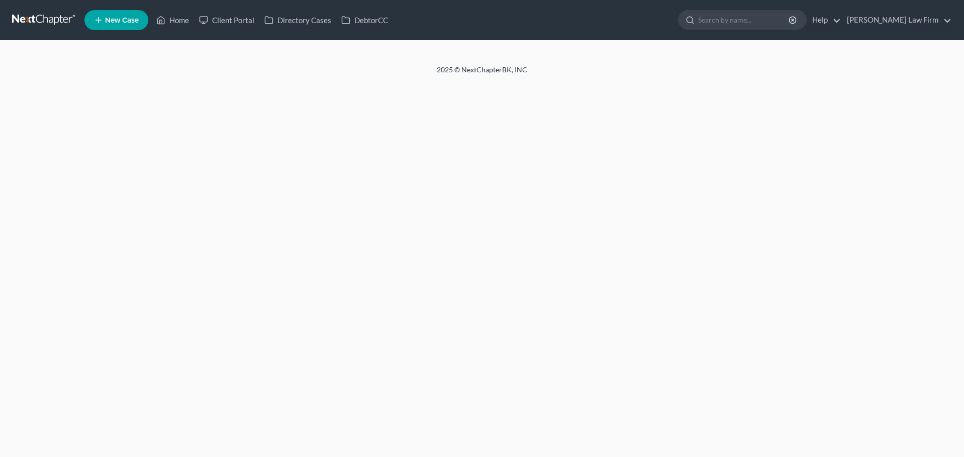 This screenshot has height=457, width=964. What do you see at coordinates (482, 74) in the screenshot?
I see `div: 2025 © NextChapterBK, INC` at bounding box center [482, 74].